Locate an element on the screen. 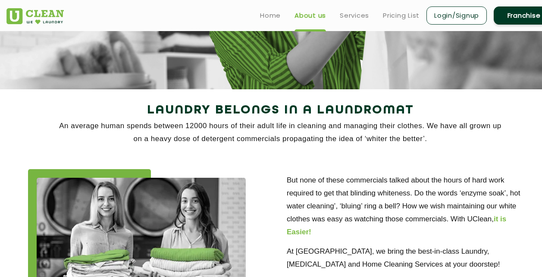 This screenshot has width=542, height=277. a: Home is located at coordinates (271, 16).